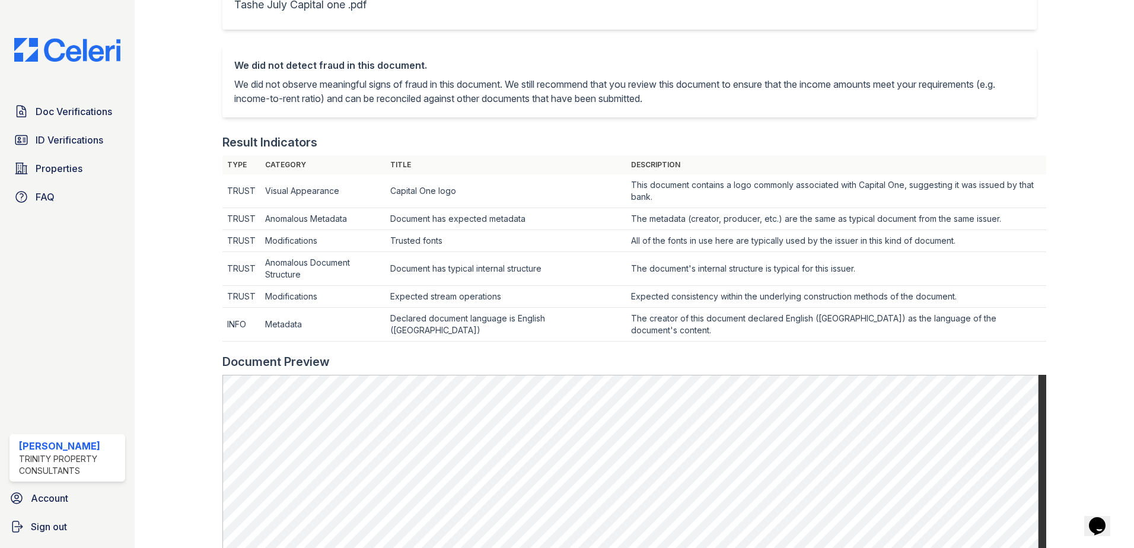  What do you see at coordinates (276, 362) in the screenshot?
I see `div: Document Preview` at bounding box center [276, 362].